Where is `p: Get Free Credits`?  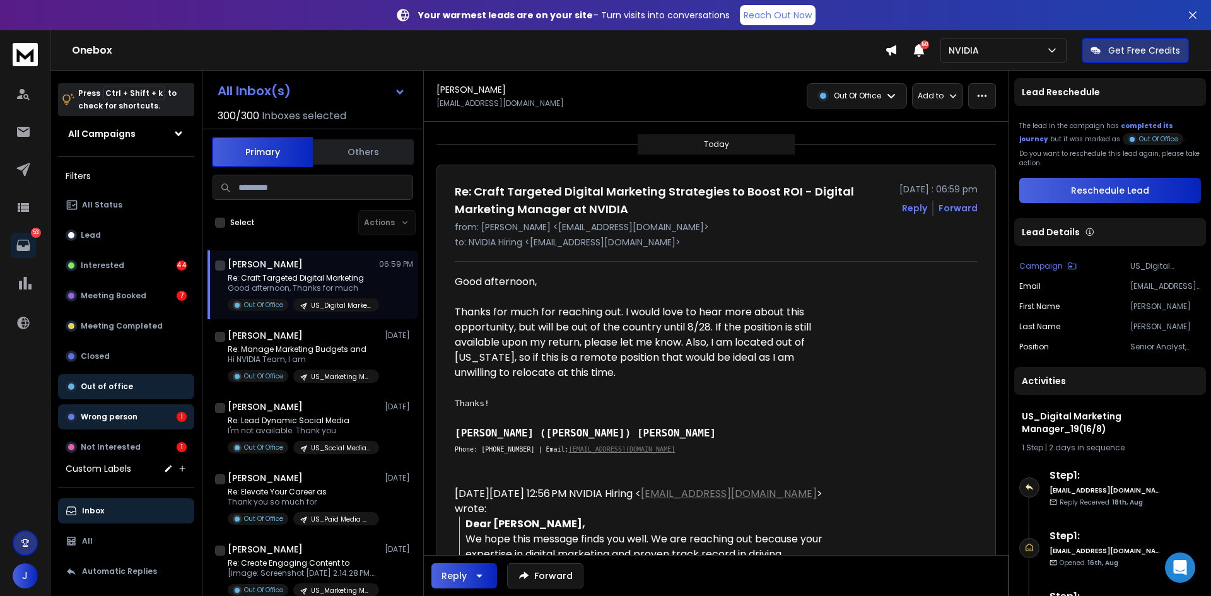
p: Get Free Credits is located at coordinates (1144, 50).